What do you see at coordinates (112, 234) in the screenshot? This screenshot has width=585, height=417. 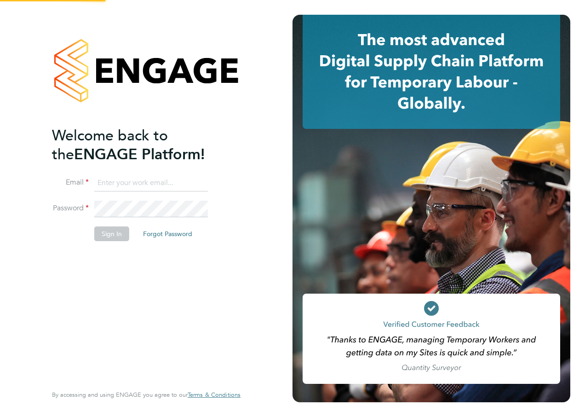 I see `button: Sign In` at bounding box center [112, 234].